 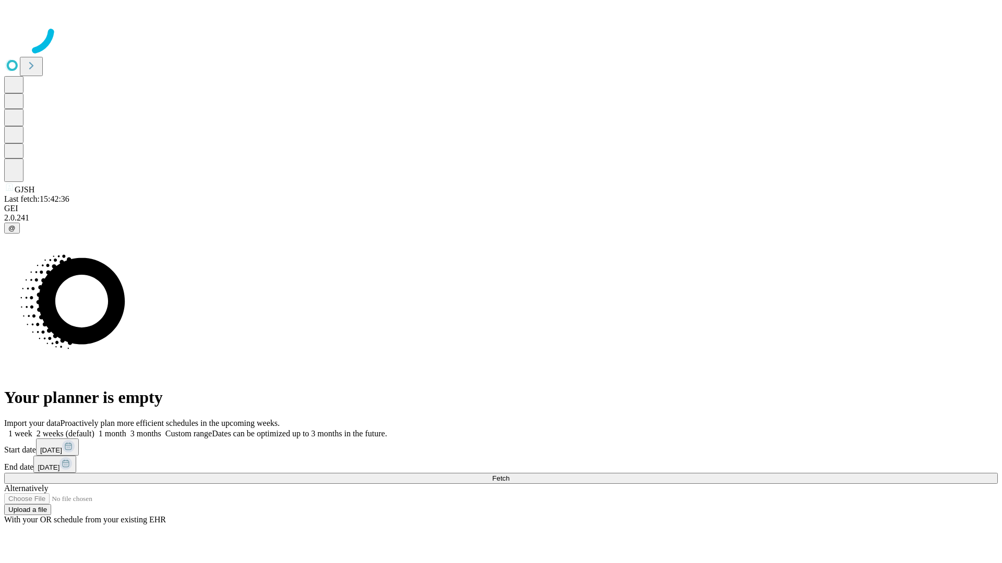 I want to click on div: 2.0.241, so click(x=501, y=218).